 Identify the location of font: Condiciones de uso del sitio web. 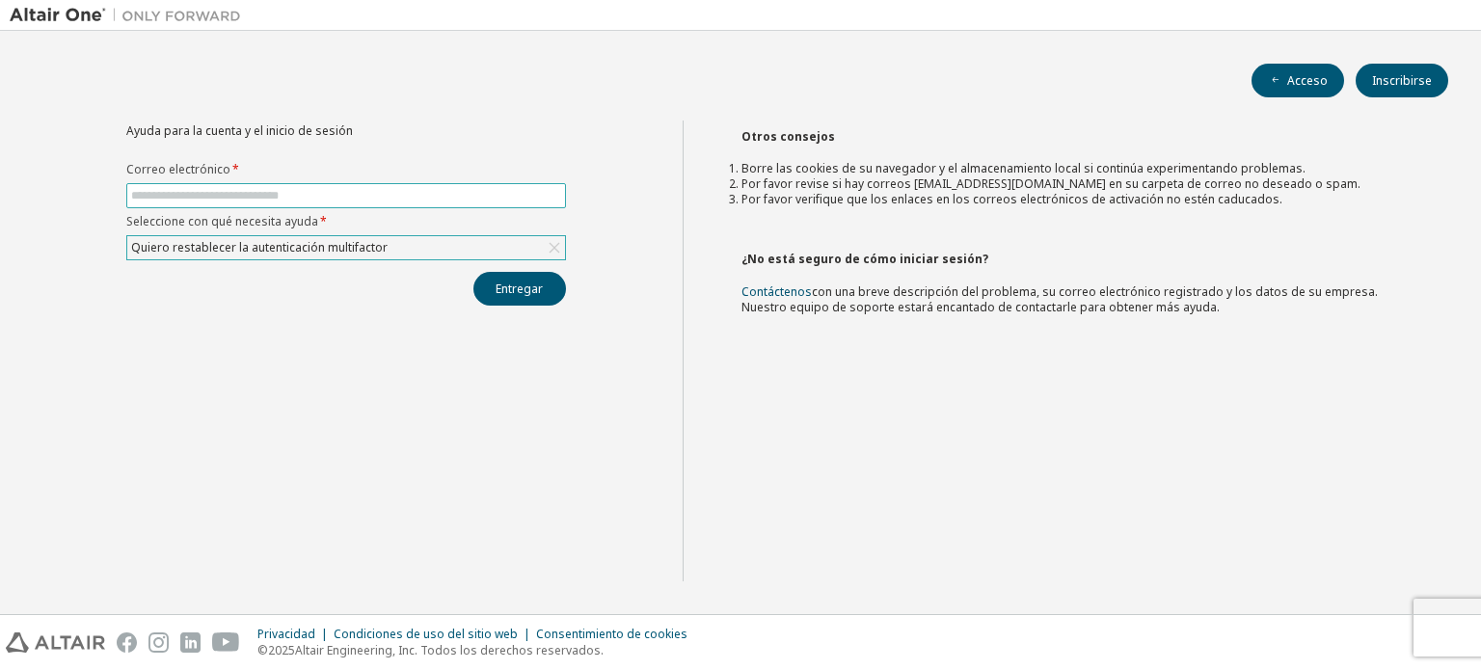
(425, 634).